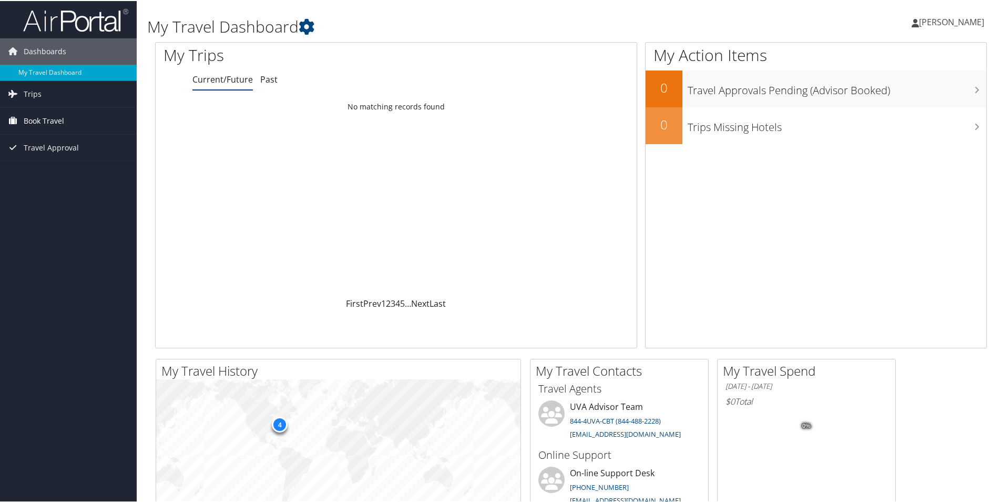 This screenshot has height=502, width=1001. Describe the element at coordinates (816, 88) in the screenshot. I see `a: 0Travel Approvals Pending (Advisor Booked)` at that location.